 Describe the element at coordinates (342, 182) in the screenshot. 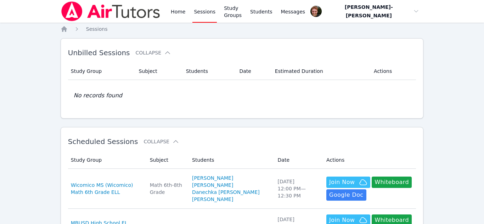

I see `span: Join Now` at that location.